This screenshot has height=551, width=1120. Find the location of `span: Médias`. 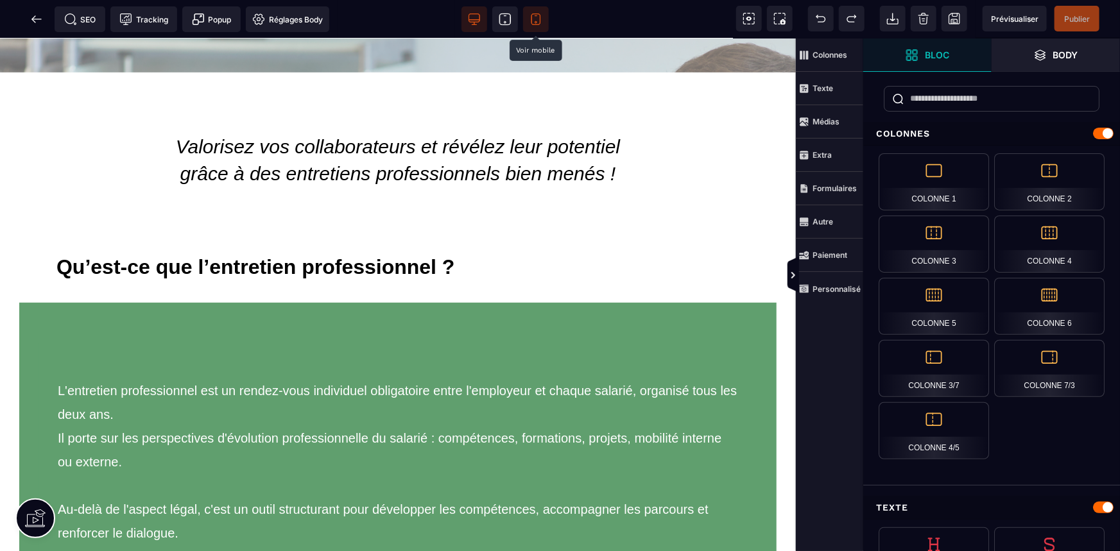

span: Médias is located at coordinates (829, 122).